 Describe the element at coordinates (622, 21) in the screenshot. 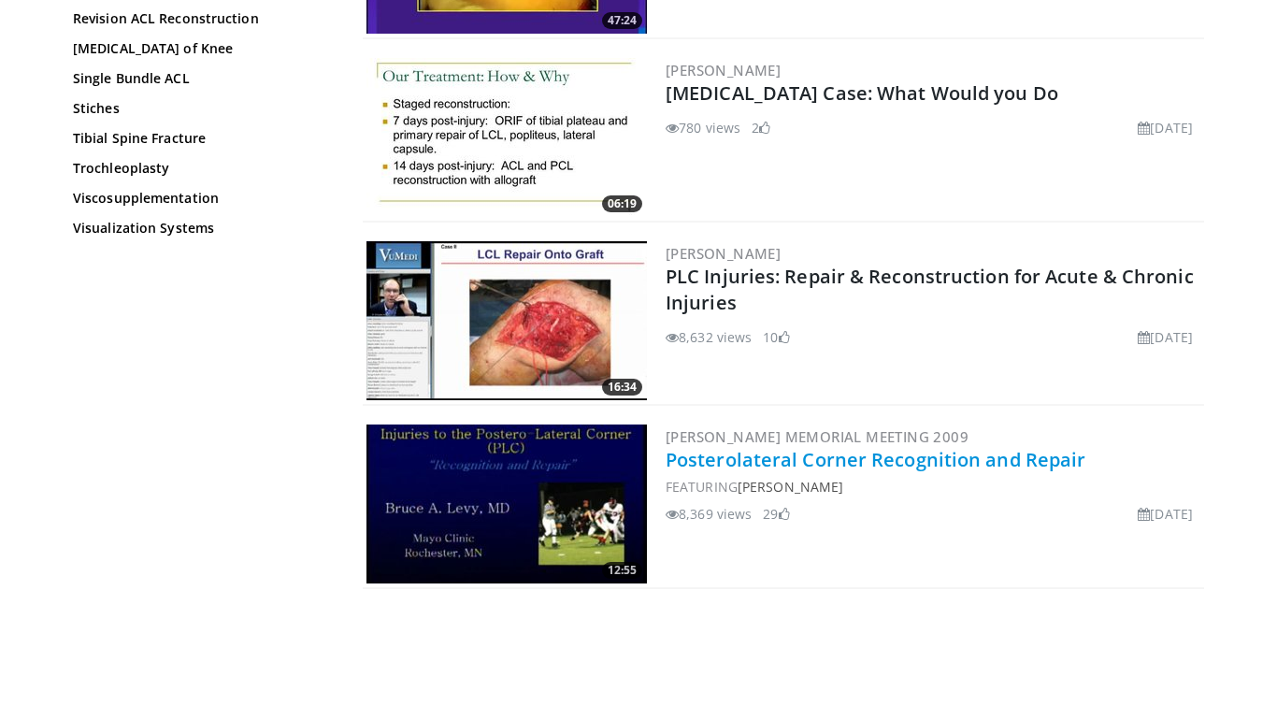

I see `span: 47:24` at that location.